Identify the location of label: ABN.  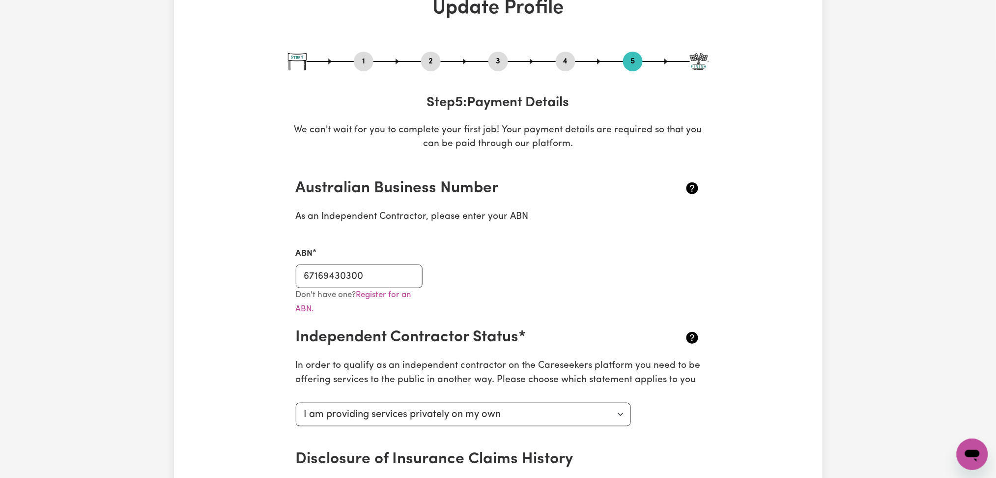
(304, 254).